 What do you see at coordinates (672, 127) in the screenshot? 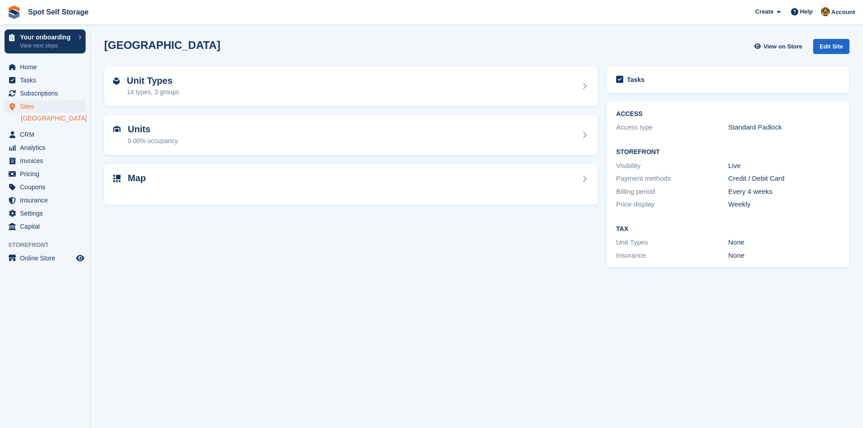
I see `div: Access type` at bounding box center [672, 127].